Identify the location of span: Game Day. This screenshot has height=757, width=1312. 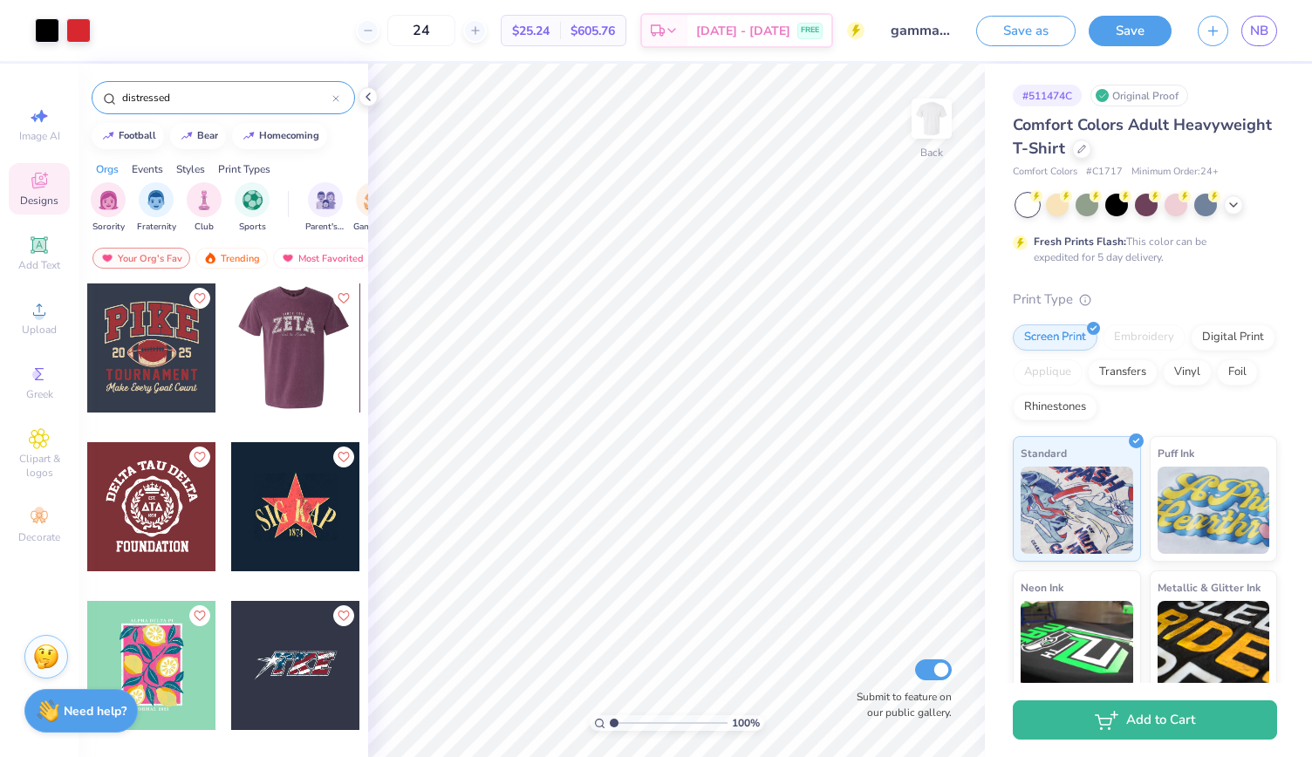
(373, 227).